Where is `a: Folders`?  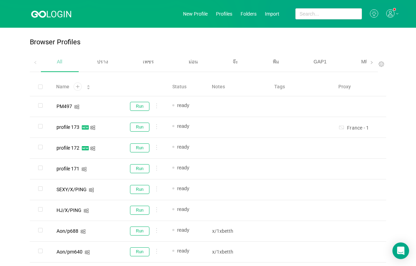
a: Folders is located at coordinates (248, 14).